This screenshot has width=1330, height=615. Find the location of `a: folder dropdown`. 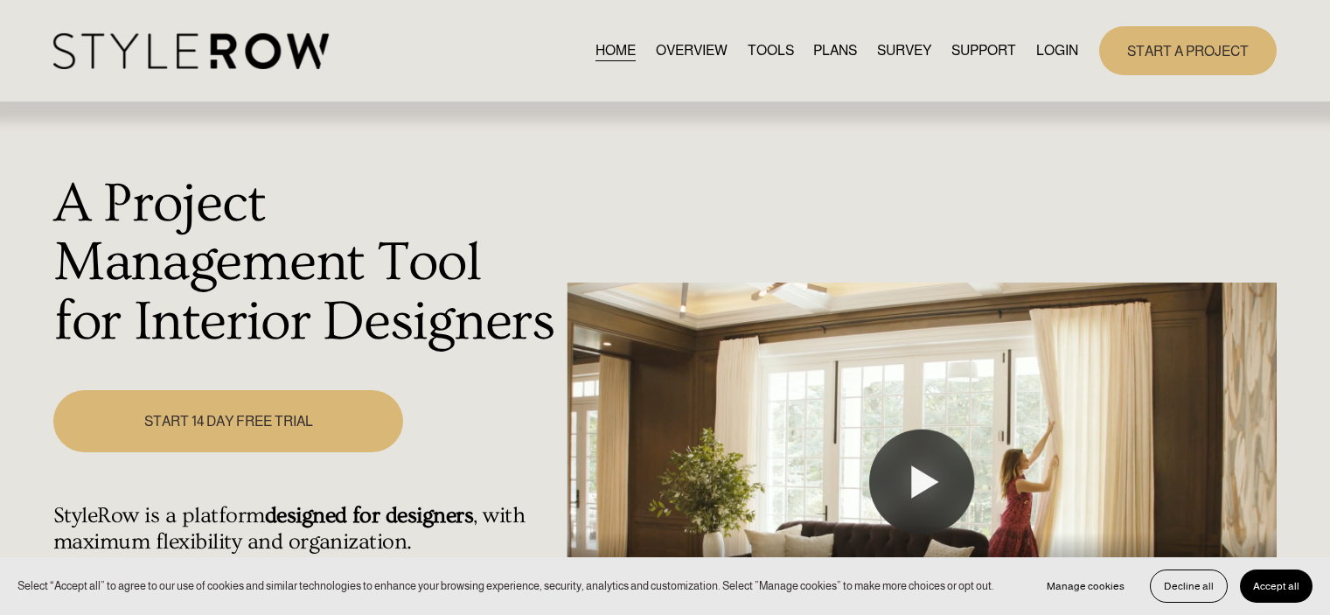

a: folder dropdown is located at coordinates (984, 50).